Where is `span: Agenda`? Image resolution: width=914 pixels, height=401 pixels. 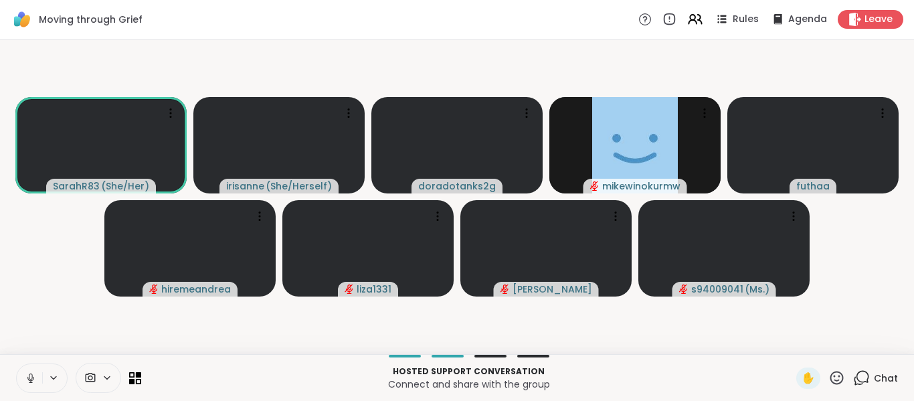
span: Agenda is located at coordinates (808, 19).